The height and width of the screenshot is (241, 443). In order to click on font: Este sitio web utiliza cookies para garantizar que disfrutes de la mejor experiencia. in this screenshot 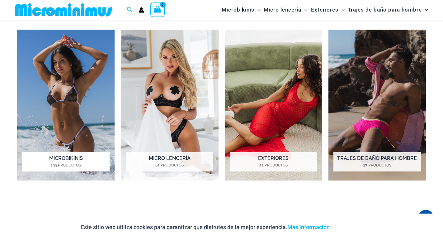, I will do `click(184, 227)`.